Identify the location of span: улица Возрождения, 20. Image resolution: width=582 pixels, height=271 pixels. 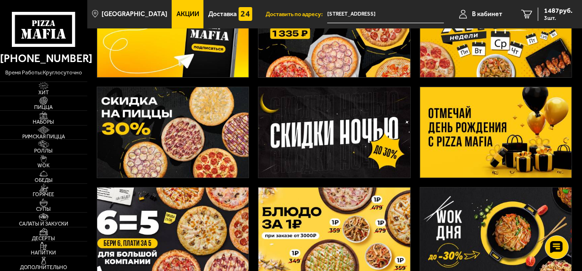
(385, 14).